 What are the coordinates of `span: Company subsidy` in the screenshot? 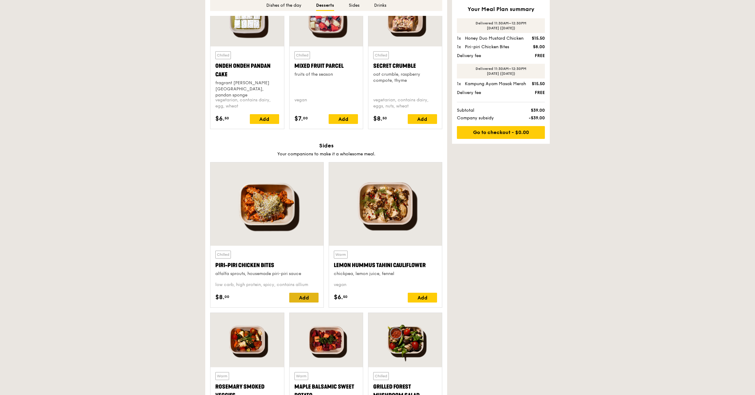 It's located at (483, 118).